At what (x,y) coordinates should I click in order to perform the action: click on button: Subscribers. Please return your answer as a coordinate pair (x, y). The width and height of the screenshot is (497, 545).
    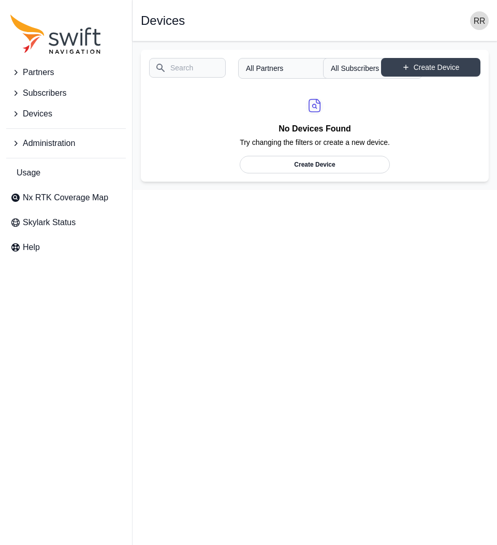
    Looking at the image, I should click on (66, 93).